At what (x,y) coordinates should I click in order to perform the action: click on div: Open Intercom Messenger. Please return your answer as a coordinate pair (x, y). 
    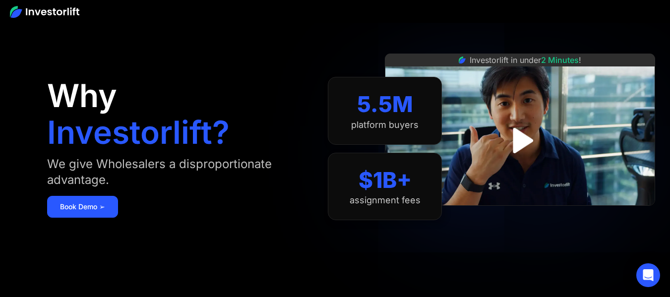
    Looking at the image, I should click on (648, 275).